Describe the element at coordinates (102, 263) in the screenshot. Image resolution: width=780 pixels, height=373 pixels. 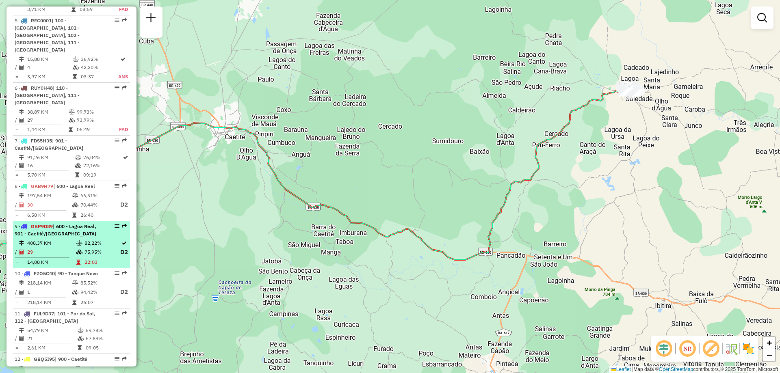
I see `td: 22:03` at that location.